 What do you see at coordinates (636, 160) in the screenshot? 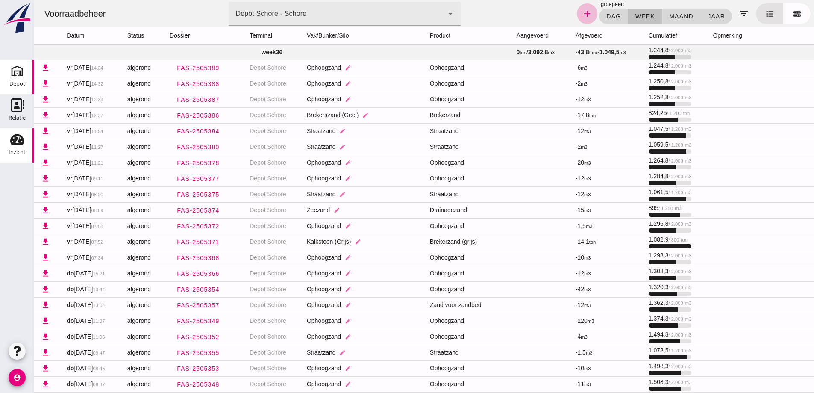
I see `span: 1.264,8` at bounding box center [636, 160].